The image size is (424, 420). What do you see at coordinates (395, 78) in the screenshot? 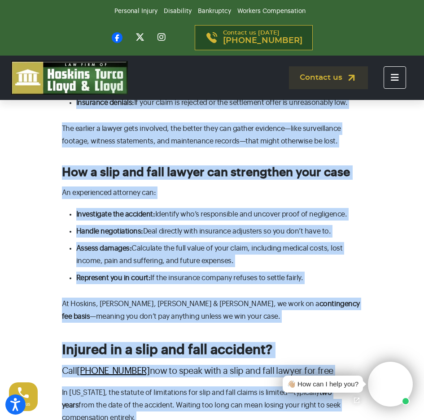
I see `button: Toggle navigation` at bounding box center [395, 78].